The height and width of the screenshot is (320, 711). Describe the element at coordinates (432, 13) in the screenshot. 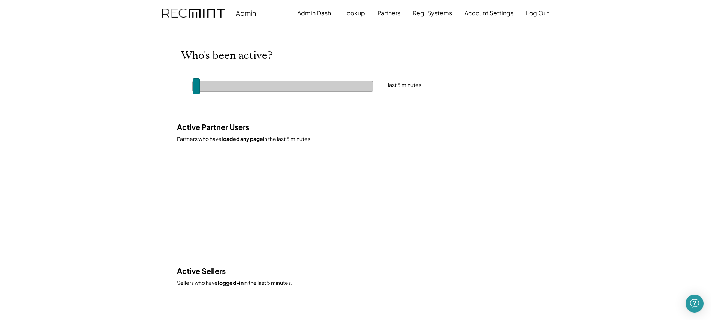

I see `button: Reg. Systems` at that location.